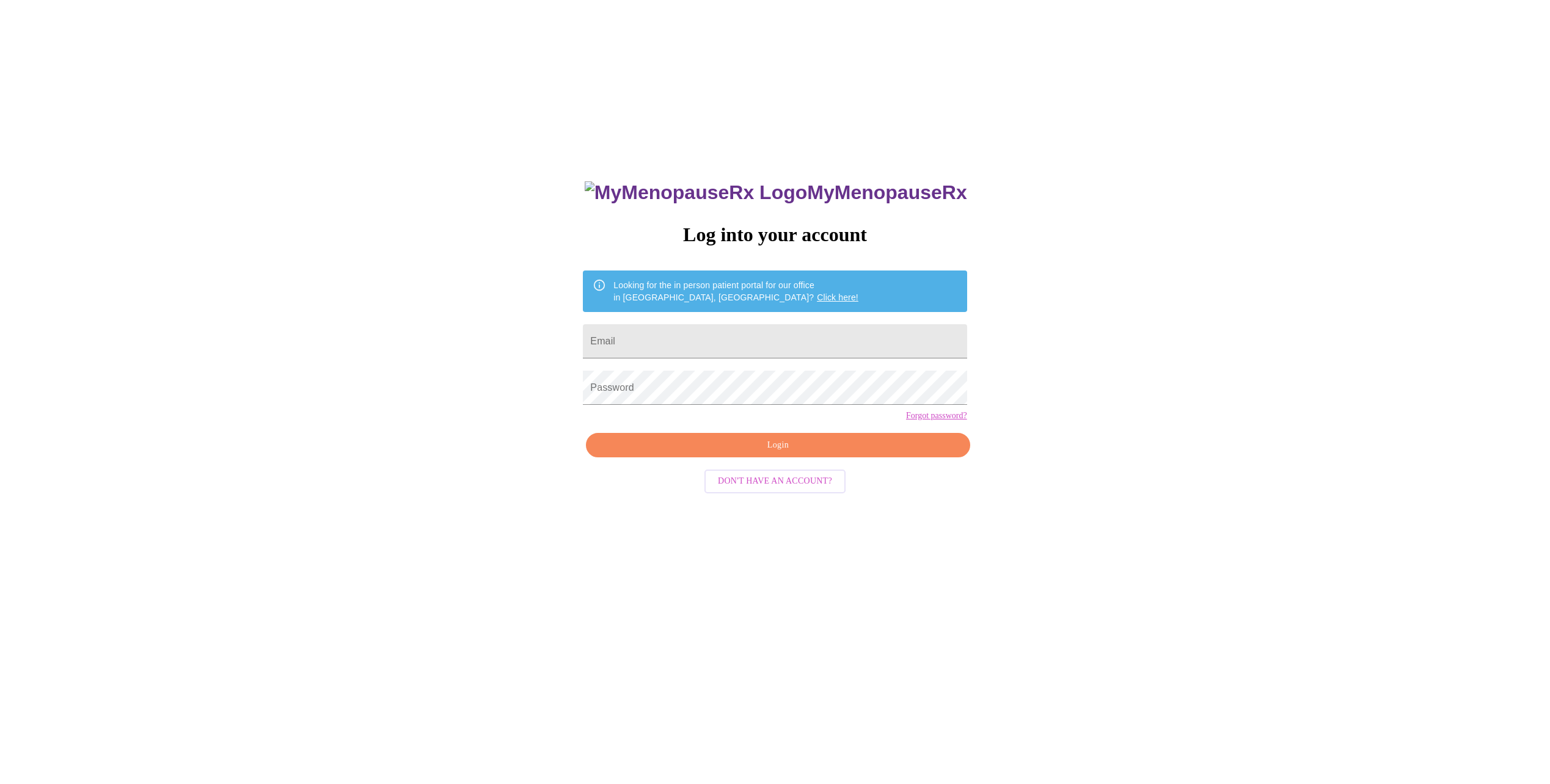 This screenshot has height=784, width=1550. I want to click on a: Forgot password?, so click(936, 415).